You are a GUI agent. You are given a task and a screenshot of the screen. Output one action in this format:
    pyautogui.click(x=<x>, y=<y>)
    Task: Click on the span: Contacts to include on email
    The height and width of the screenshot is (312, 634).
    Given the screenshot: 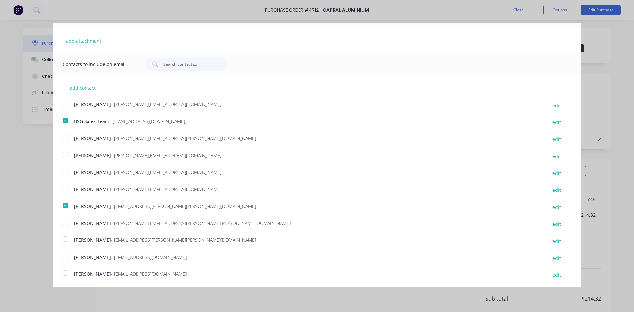 What is the action you would take?
    pyautogui.click(x=99, y=64)
    